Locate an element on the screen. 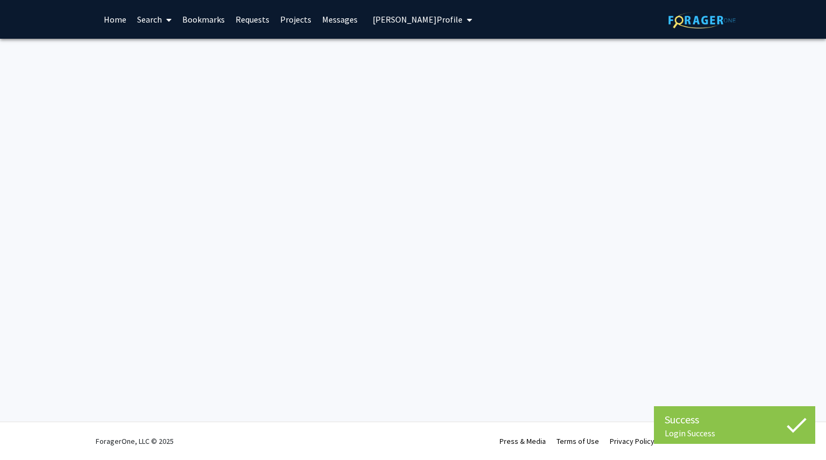 This screenshot has height=460, width=826. a: Home is located at coordinates (115, 19).